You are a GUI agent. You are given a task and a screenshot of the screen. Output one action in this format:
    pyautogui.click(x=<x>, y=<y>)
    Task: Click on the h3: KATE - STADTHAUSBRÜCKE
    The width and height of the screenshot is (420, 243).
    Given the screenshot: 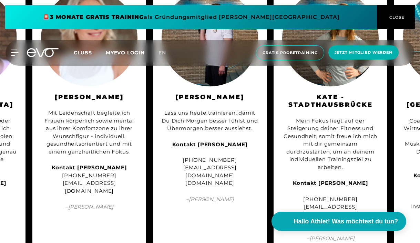 What is the action you would take?
    pyautogui.click(x=330, y=101)
    